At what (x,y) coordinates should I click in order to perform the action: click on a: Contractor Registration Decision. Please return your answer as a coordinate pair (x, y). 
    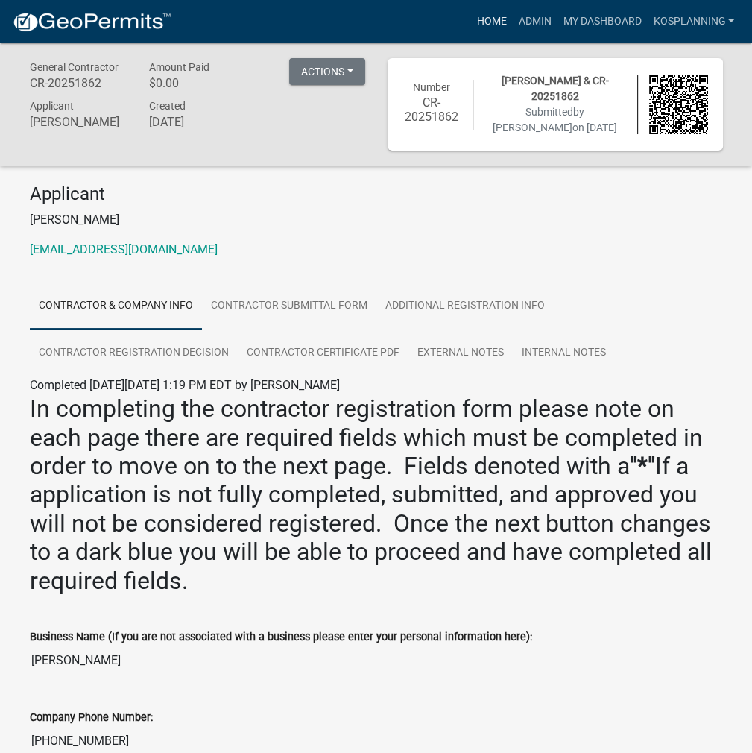
    Looking at the image, I should click on (133, 353).